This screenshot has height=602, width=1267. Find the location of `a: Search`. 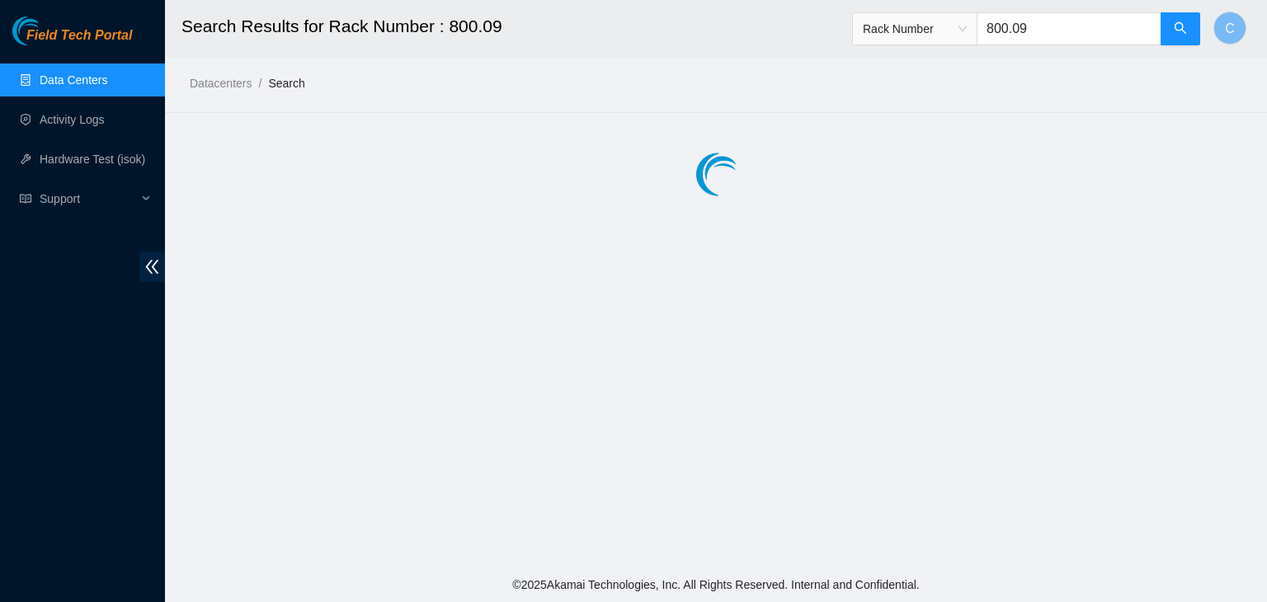

a: Search is located at coordinates (286, 83).